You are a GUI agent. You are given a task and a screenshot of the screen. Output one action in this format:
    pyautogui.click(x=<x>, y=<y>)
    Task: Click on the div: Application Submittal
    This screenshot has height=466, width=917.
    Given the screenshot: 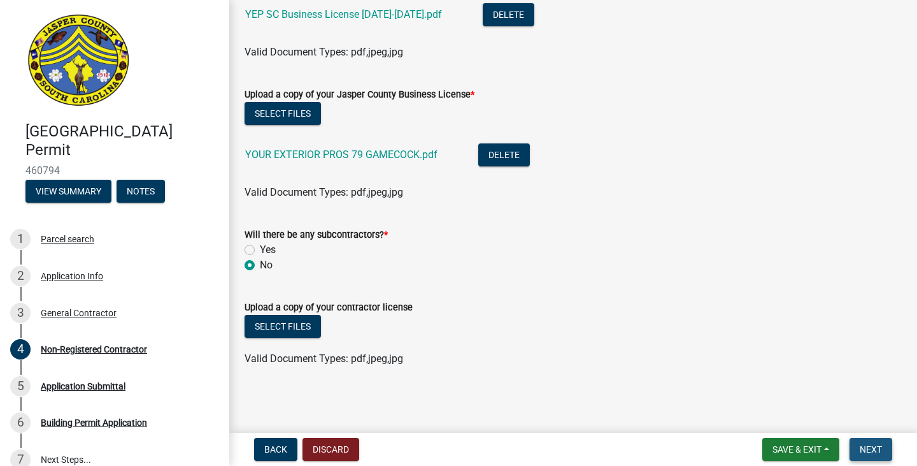 What is the action you would take?
    pyautogui.click(x=83, y=386)
    